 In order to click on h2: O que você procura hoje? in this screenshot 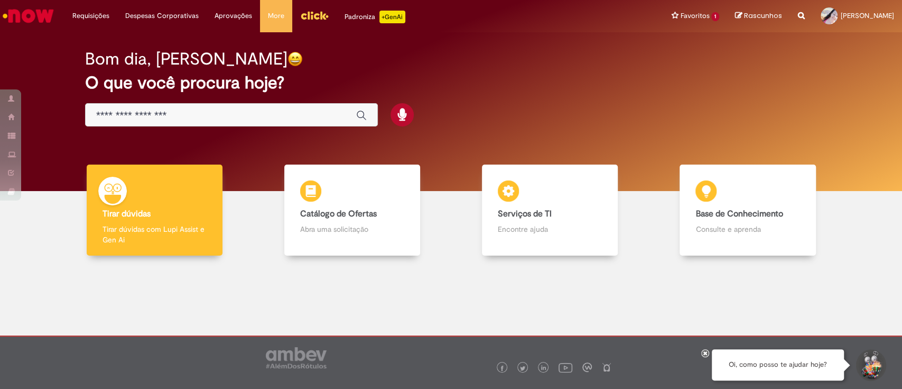, I will do `click(451, 82)`.